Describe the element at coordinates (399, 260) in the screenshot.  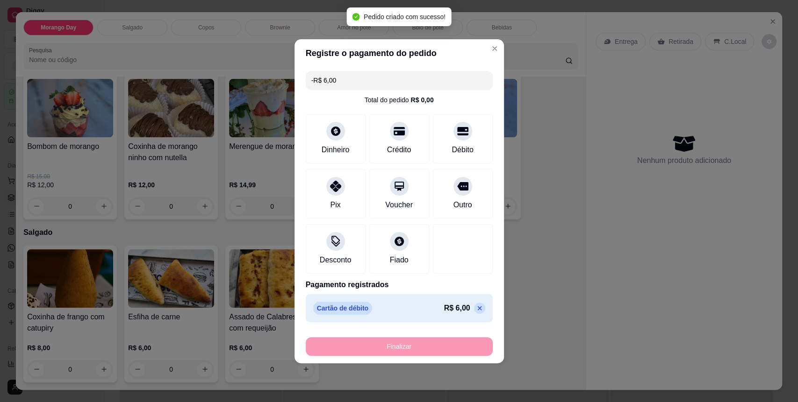
I see `div: Fiado` at that location.